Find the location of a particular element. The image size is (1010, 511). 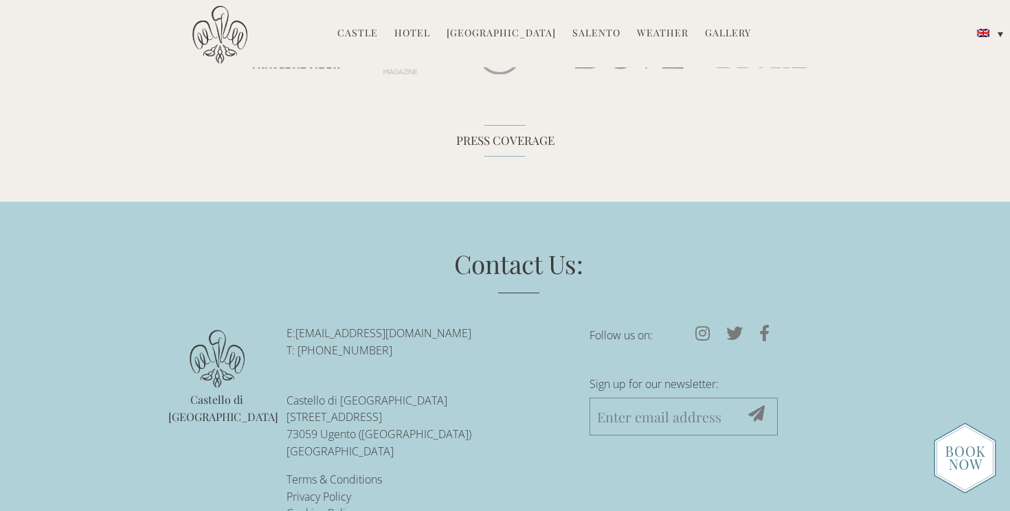

a: Weather is located at coordinates (662, 34).